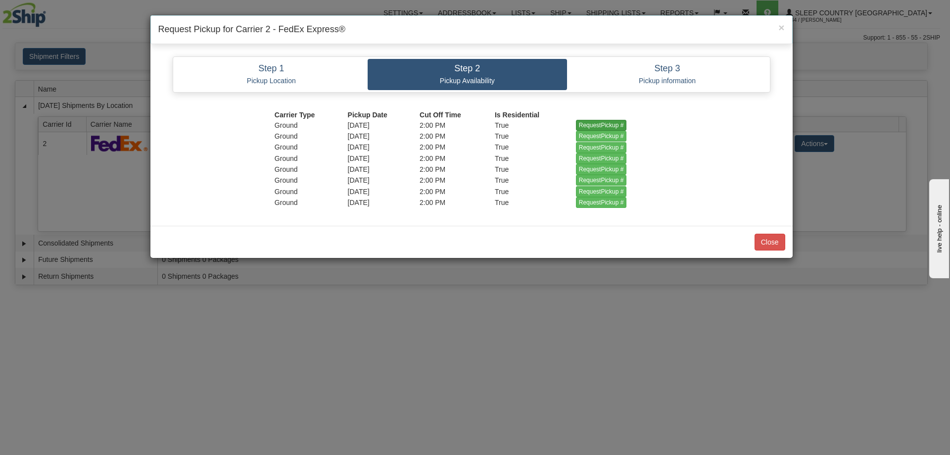 The image size is (950, 455). Describe the element at coordinates (467, 74) in the screenshot. I see `a: Step 2 Pickup Availability` at that location.